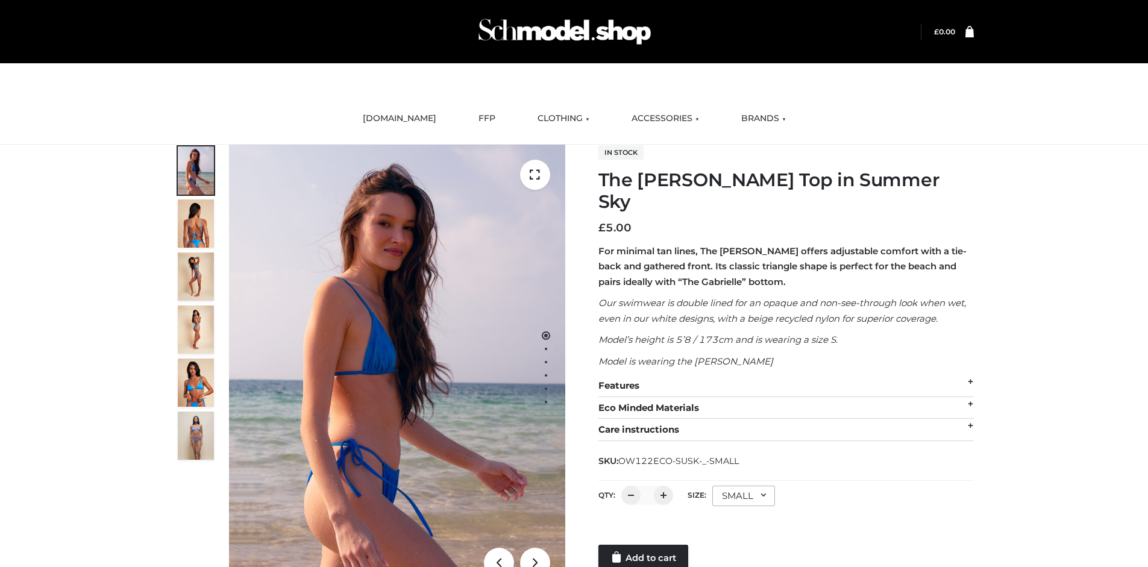  I want to click on a: BRANDS, so click(764, 119).